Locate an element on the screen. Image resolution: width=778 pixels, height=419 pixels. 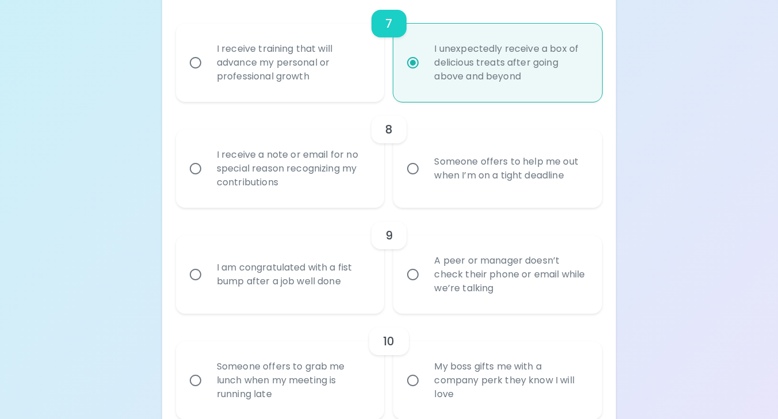
h6: 8 is located at coordinates (389, 129).